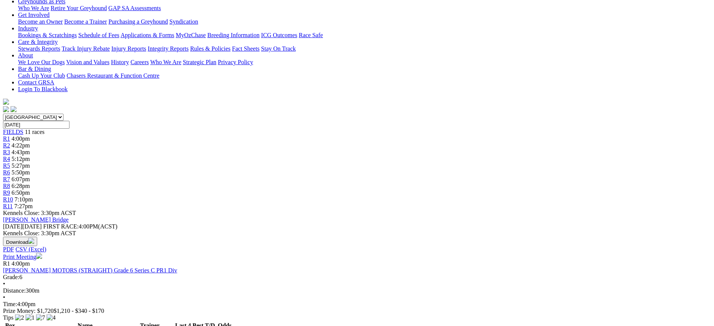 This screenshot has height=326, width=714. What do you see at coordinates (210, 48) in the screenshot?
I see `a: Rules & Policies` at bounding box center [210, 48].